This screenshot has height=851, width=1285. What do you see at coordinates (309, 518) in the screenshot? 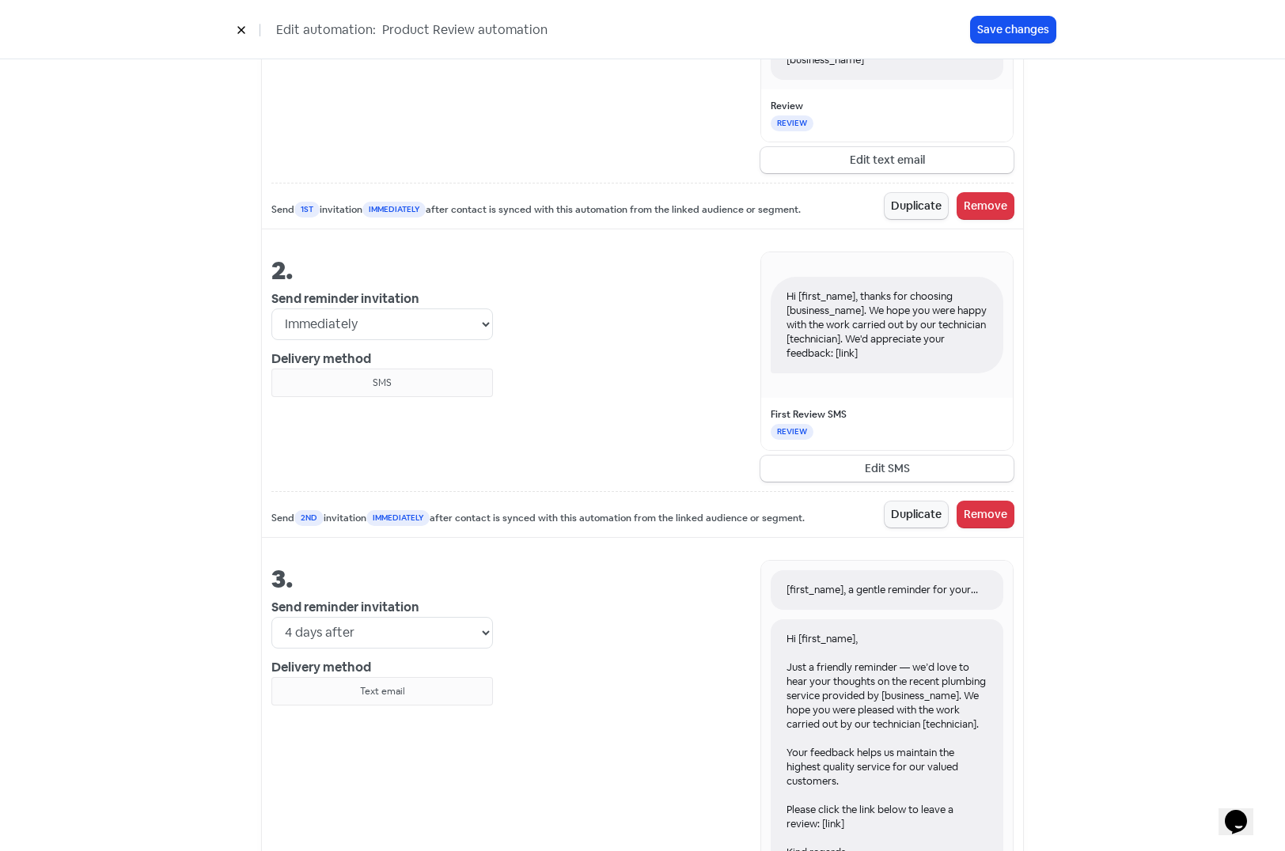
I see `span: 2nd` at bounding box center [309, 518].